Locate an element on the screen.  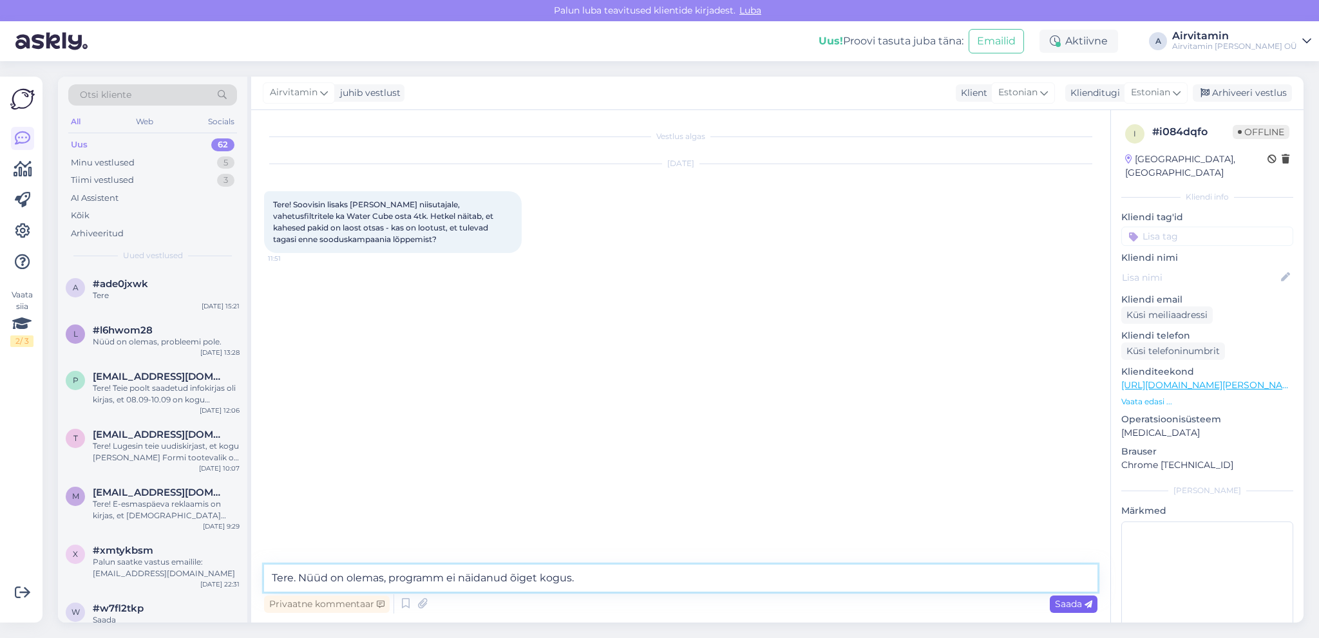
span: x is located at coordinates (75, 554).